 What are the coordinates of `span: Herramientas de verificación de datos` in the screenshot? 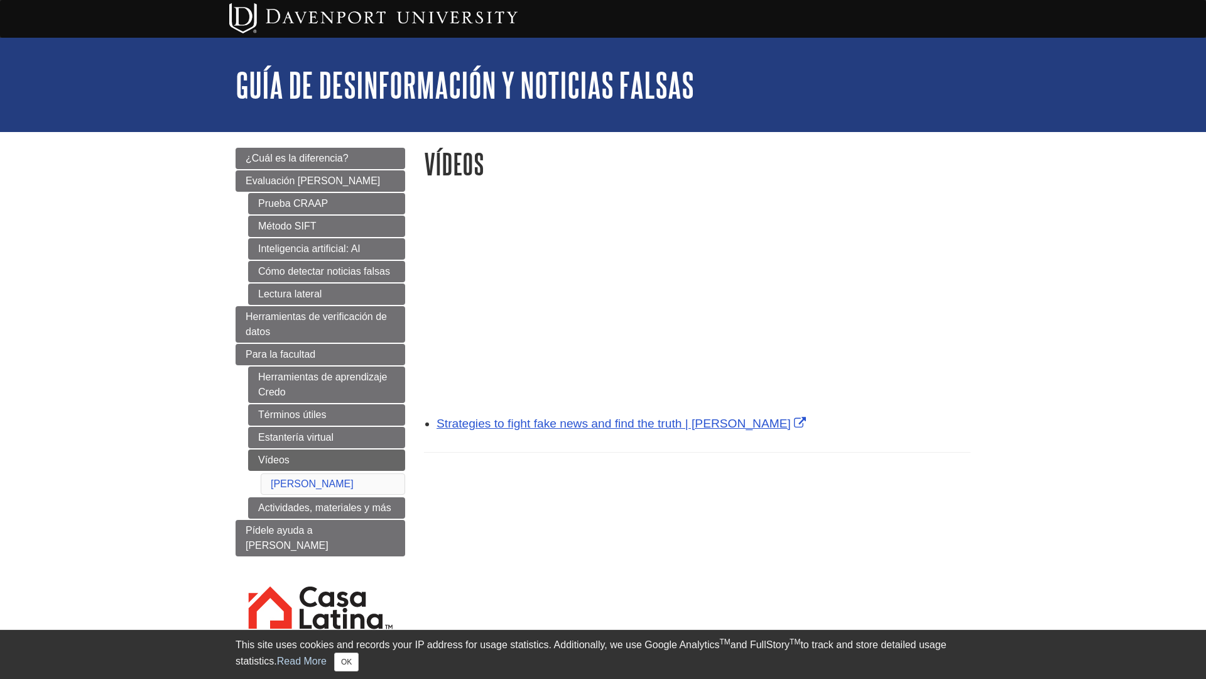 It's located at (316, 324).